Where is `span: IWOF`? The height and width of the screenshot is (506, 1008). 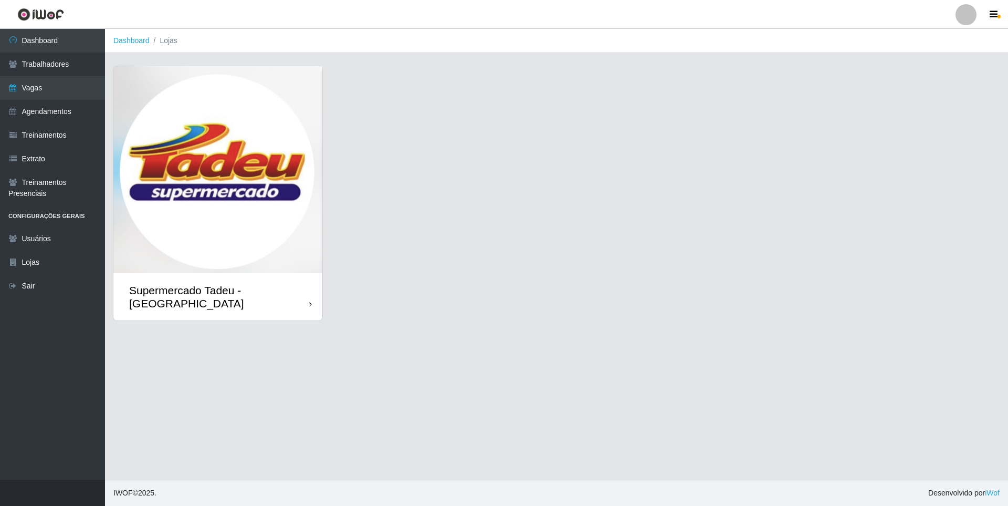
span: IWOF is located at coordinates (123, 493).